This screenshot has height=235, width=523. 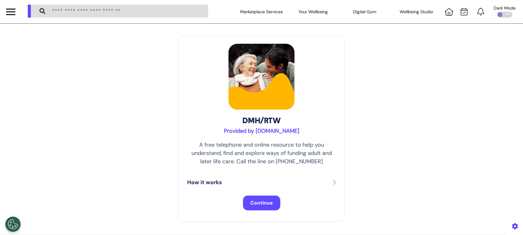 I want to click on div: Marketplace Services, so click(x=262, y=12).